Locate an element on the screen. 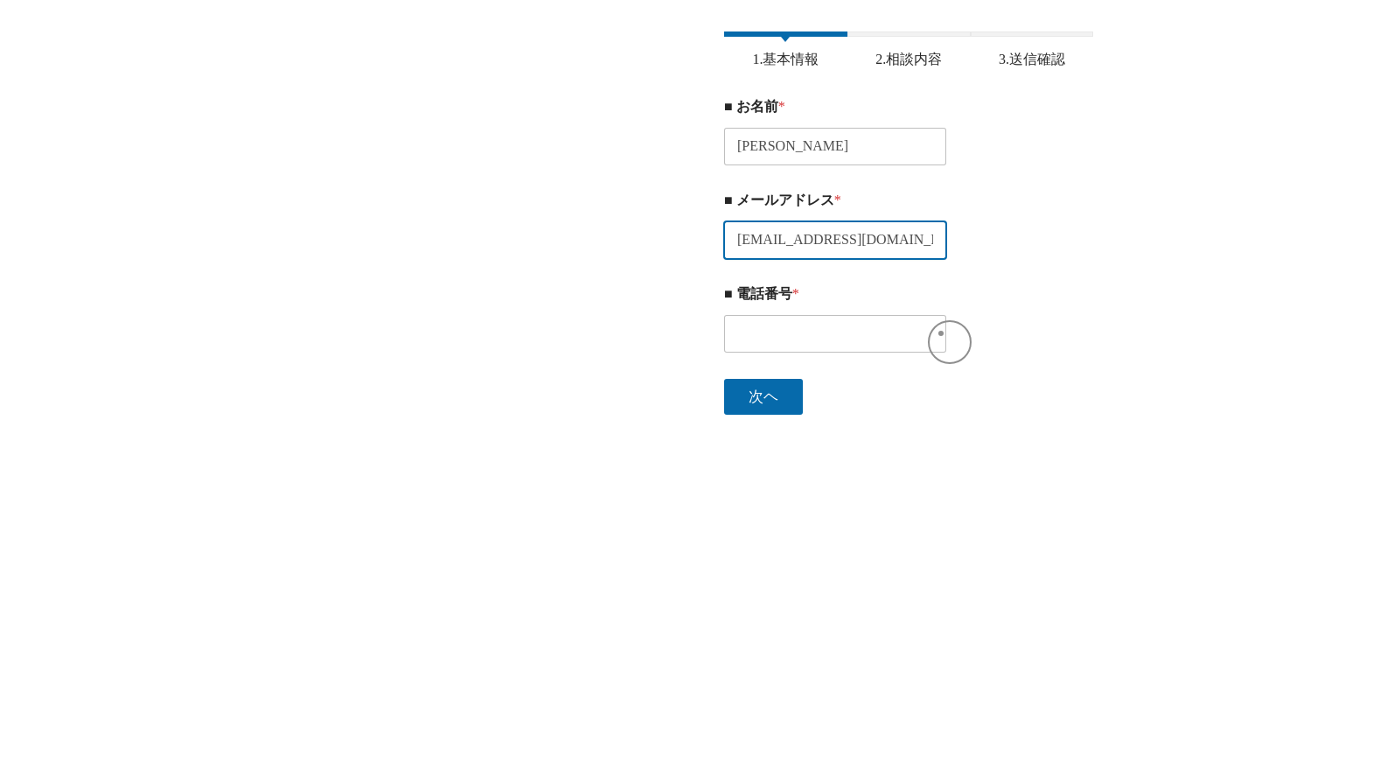 The image size is (1387, 777). span: 2.相談内容 is located at coordinates (909, 59).